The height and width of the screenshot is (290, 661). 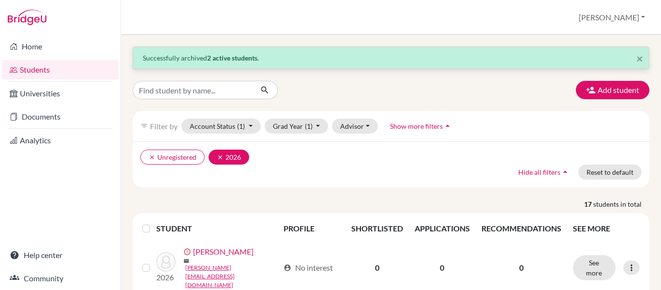 I want to click on button: clearUnregistered, so click(x=172, y=157).